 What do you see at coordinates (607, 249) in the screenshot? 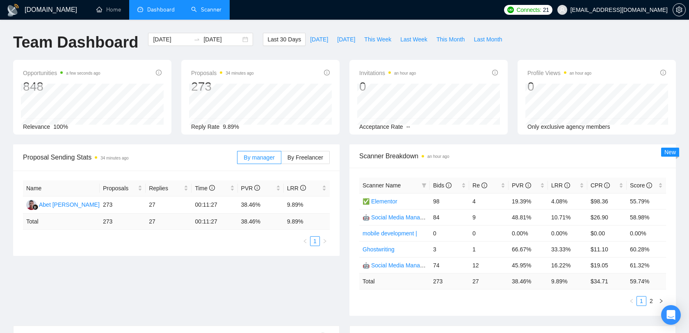
I see `td: $11.10` at bounding box center [607, 249].